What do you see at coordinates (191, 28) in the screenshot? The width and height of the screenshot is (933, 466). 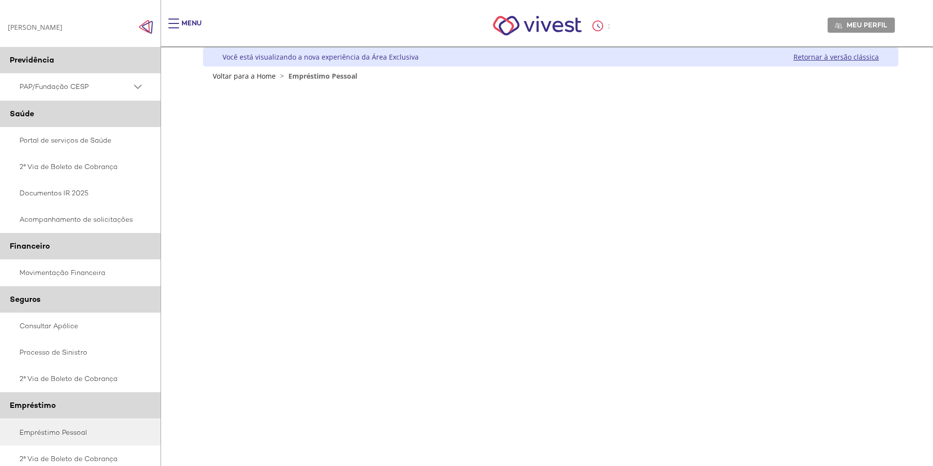 I see `div: Menu` at bounding box center [191, 28].